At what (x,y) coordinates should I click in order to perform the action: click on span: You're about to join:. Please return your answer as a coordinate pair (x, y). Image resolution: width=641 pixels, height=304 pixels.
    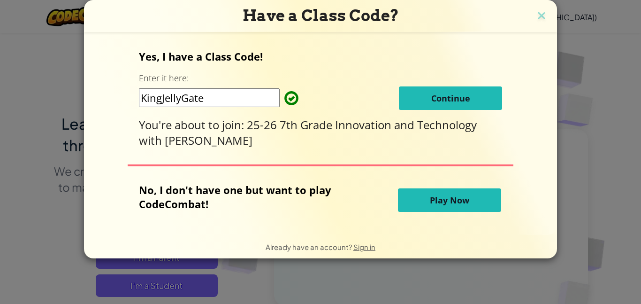
    Looking at the image, I should click on (193, 124).